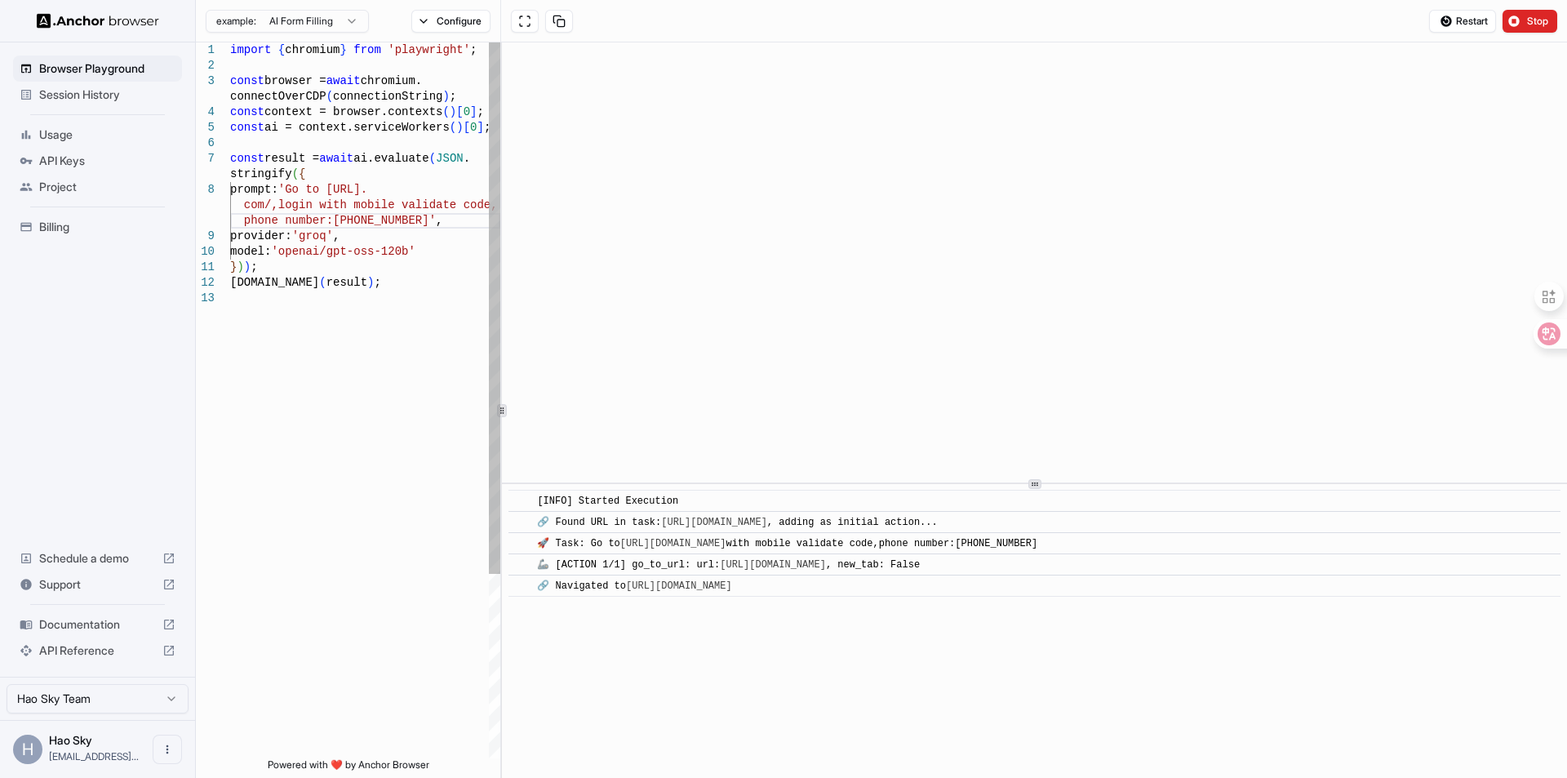 This screenshot has width=1567, height=778. What do you see at coordinates (97, 584) in the screenshot?
I see `span: Support` at bounding box center [97, 584].